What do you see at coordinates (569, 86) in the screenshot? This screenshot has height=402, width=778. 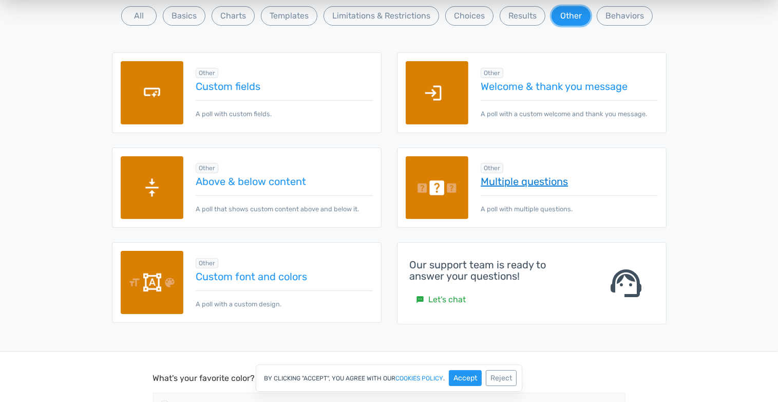 I see `a: Welcome & thank you message` at bounding box center [569, 86].